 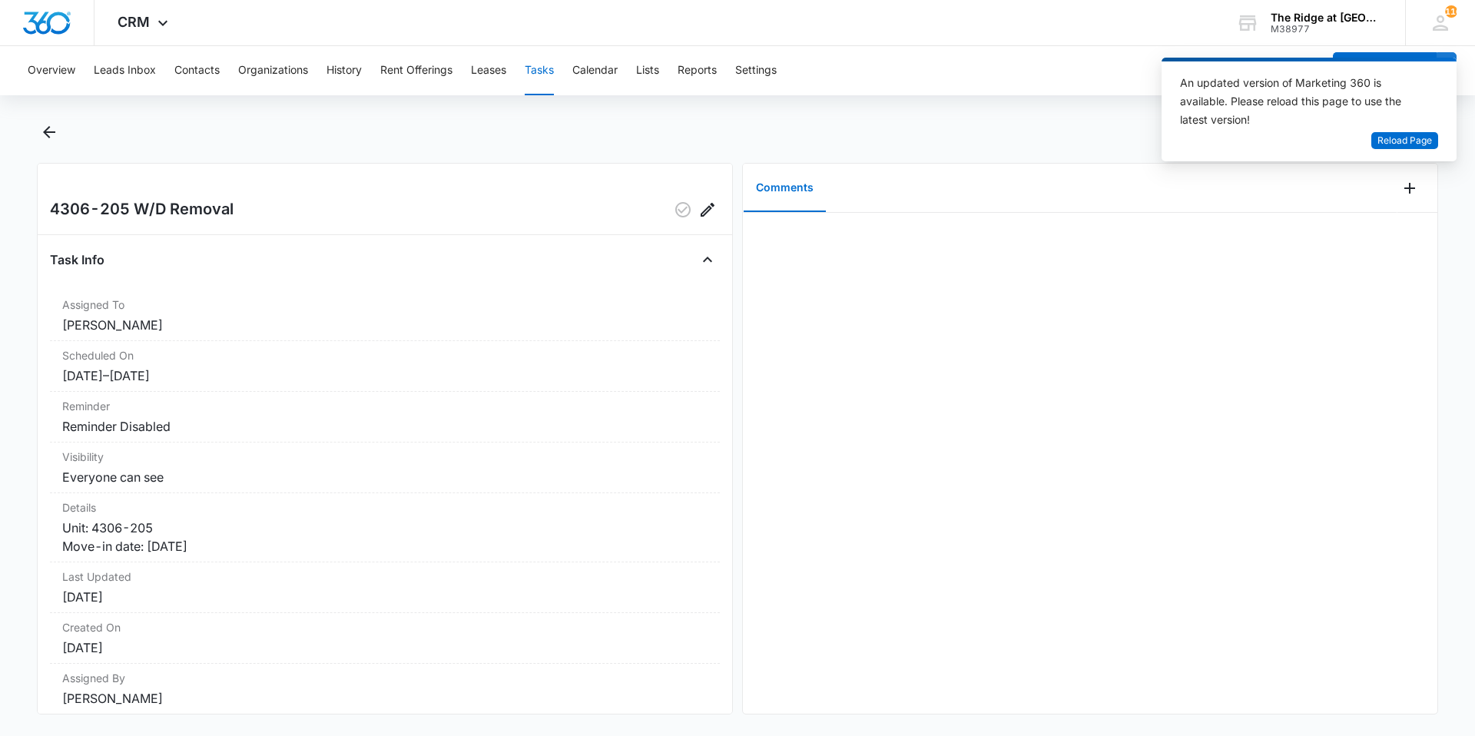 What do you see at coordinates (273, 71) in the screenshot?
I see `button: Organizations` at bounding box center [273, 71].